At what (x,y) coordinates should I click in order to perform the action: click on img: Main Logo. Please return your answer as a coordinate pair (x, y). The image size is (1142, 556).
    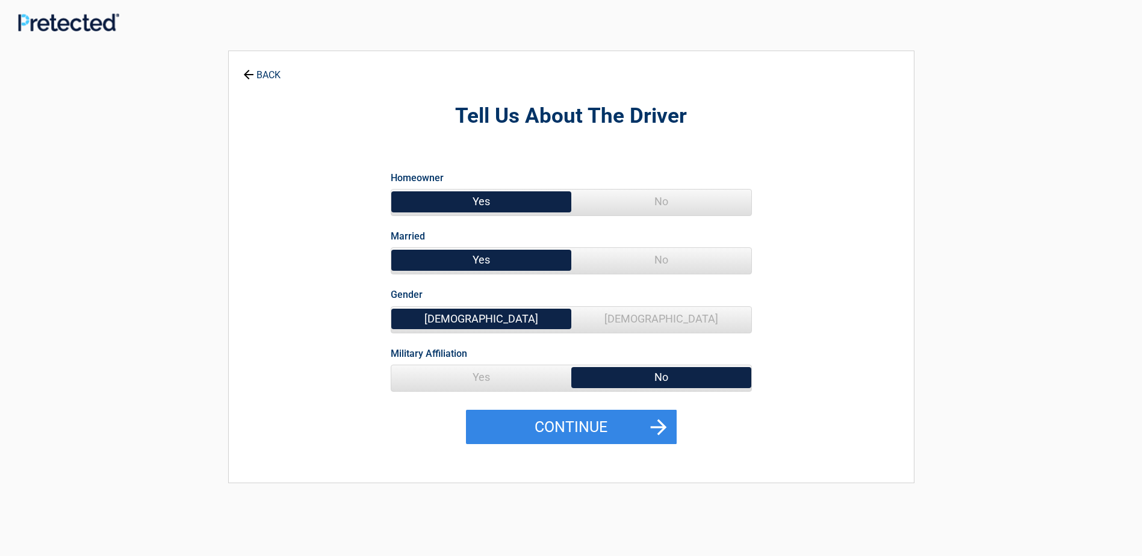
    Looking at the image, I should click on (69, 22).